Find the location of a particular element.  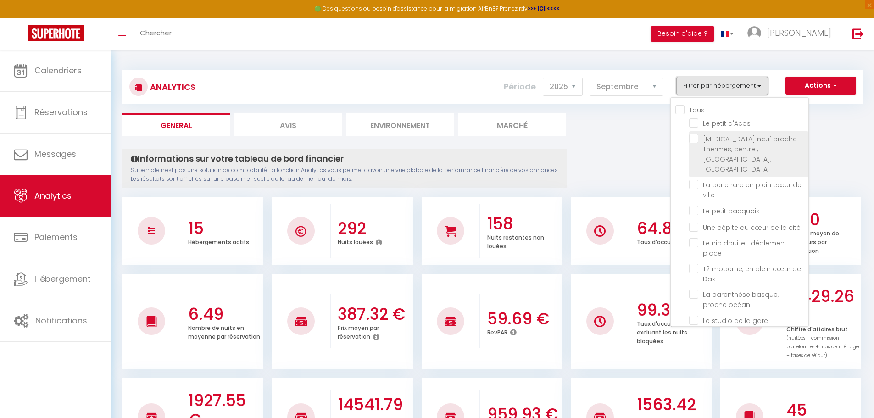

span: T2 moderne, en plein cœur de Dax is located at coordinates (752, 274).